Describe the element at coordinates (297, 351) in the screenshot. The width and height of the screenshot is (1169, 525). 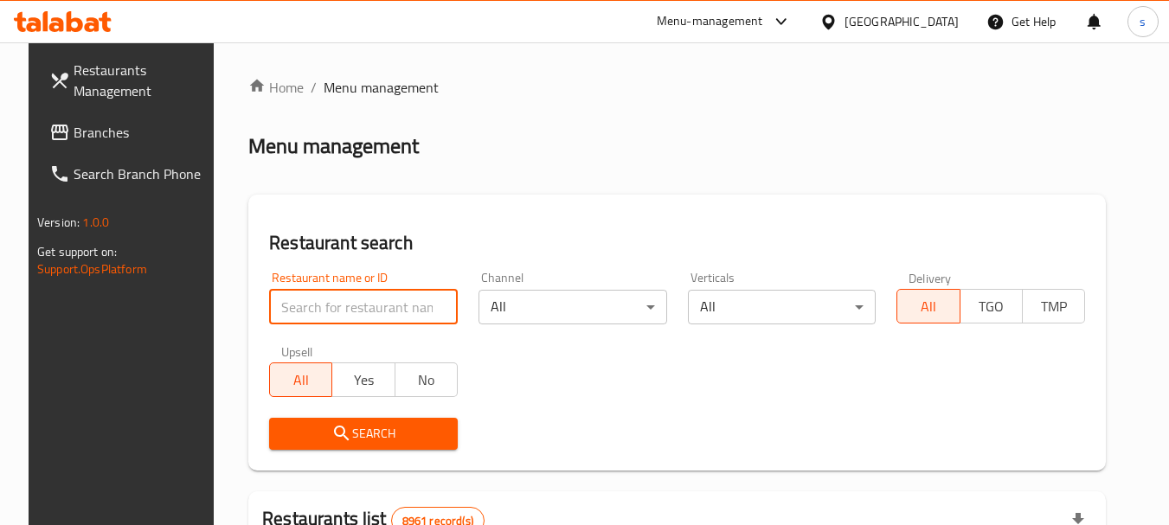
I see `label: Upsell` at that location.